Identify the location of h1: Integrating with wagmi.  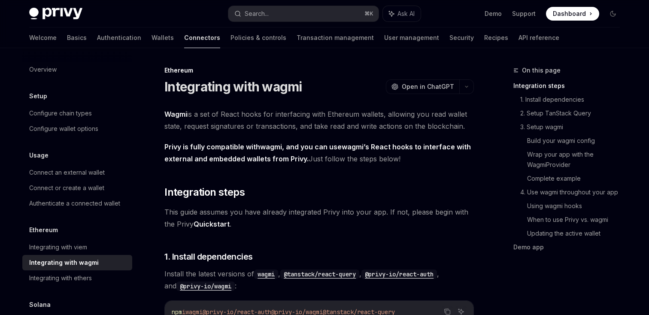
(233, 87).